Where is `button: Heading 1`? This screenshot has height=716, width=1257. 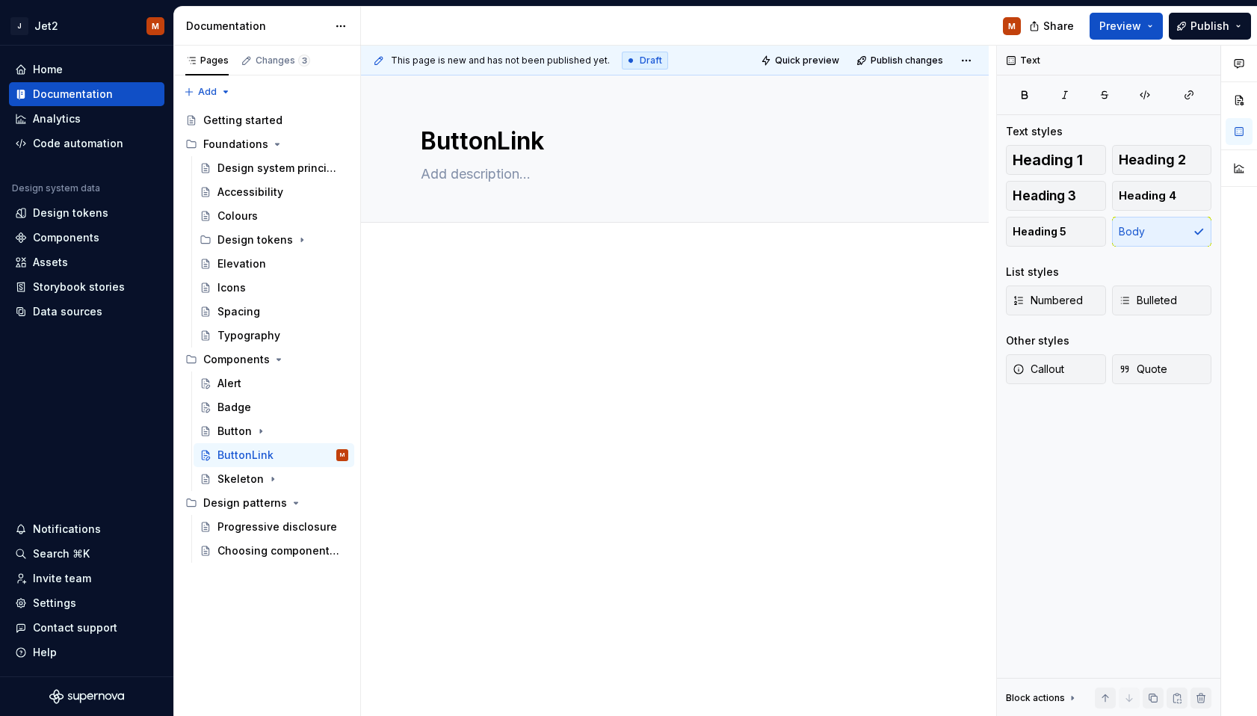 button: Heading 1 is located at coordinates (1056, 160).